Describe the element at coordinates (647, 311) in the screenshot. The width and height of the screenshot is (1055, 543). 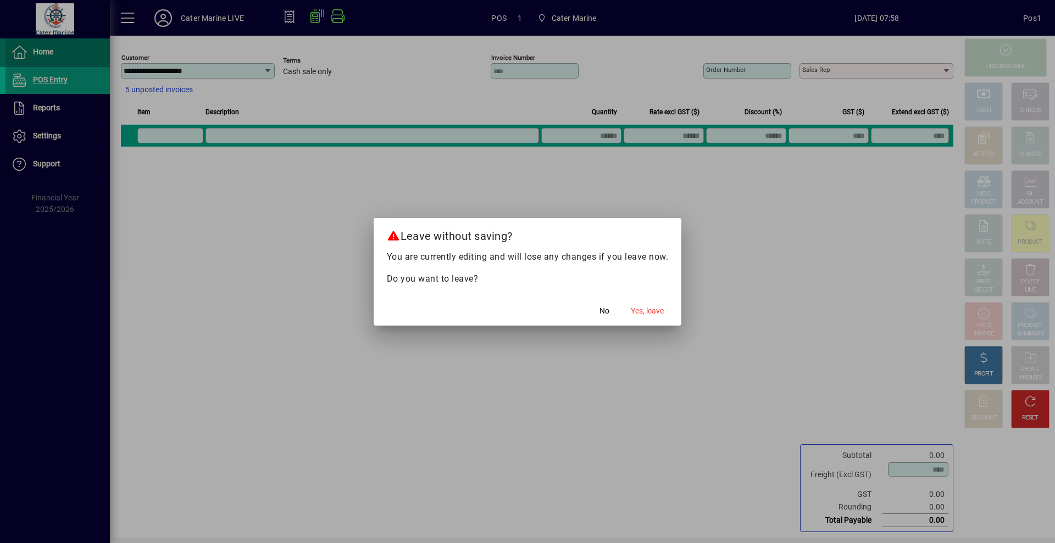
I see `span: Yes, leave` at that location.